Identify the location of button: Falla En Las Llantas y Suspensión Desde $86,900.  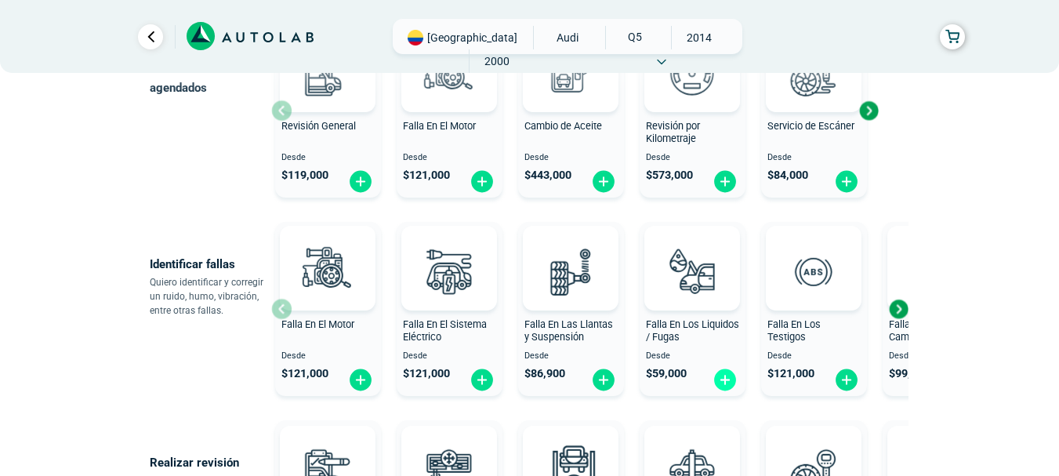
(570, 309).